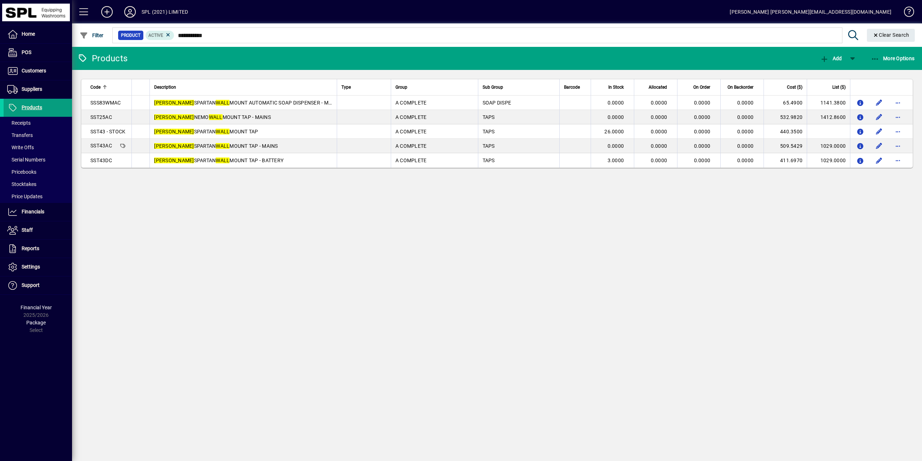 This screenshot has width=922, height=461. Describe the element at coordinates (95, 87) in the screenshot. I see `span: Code` at that location.